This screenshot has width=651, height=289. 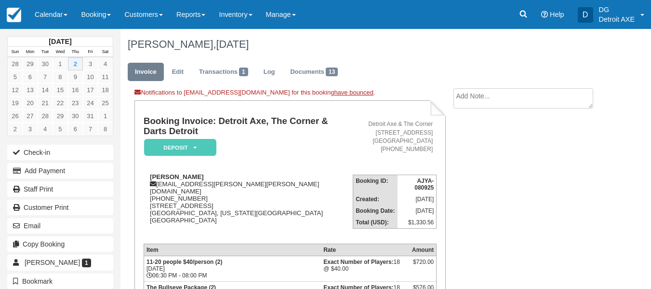 I want to click on a: 20, so click(x=30, y=103).